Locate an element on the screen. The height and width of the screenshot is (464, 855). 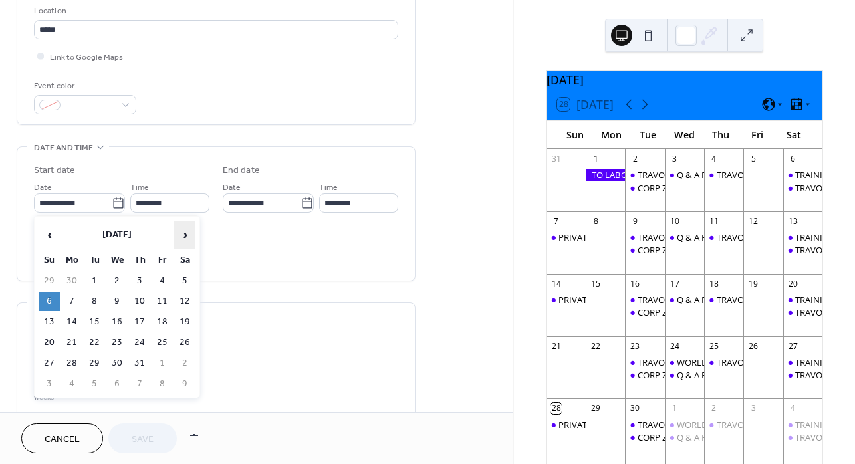
td: 19 is located at coordinates (185, 322).